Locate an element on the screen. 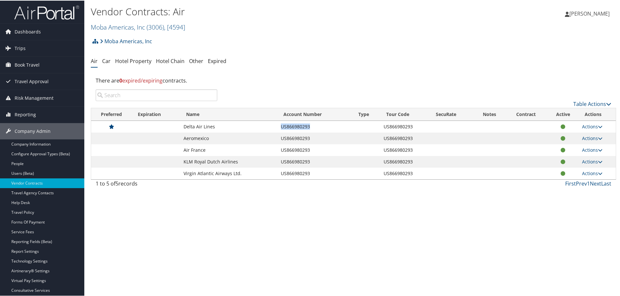 This screenshot has width=620, height=296. a: Prev is located at coordinates (582, 183).